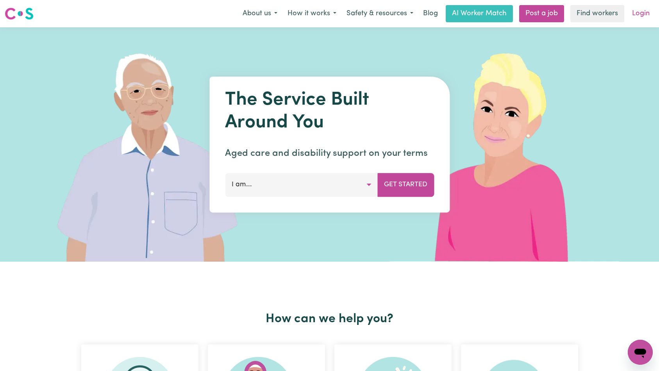  I want to click on a: Find workers, so click(597, 14).